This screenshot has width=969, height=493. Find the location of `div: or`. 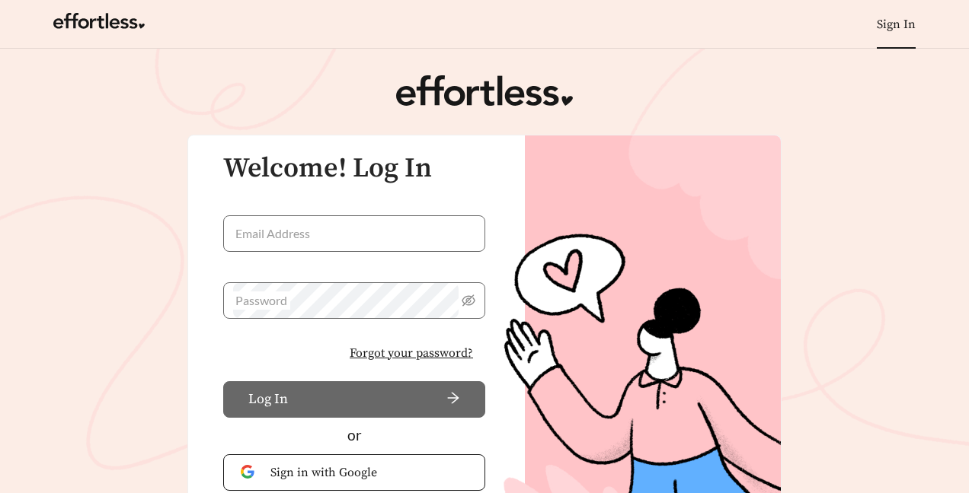

div: or is located at coordinates (354, 436).